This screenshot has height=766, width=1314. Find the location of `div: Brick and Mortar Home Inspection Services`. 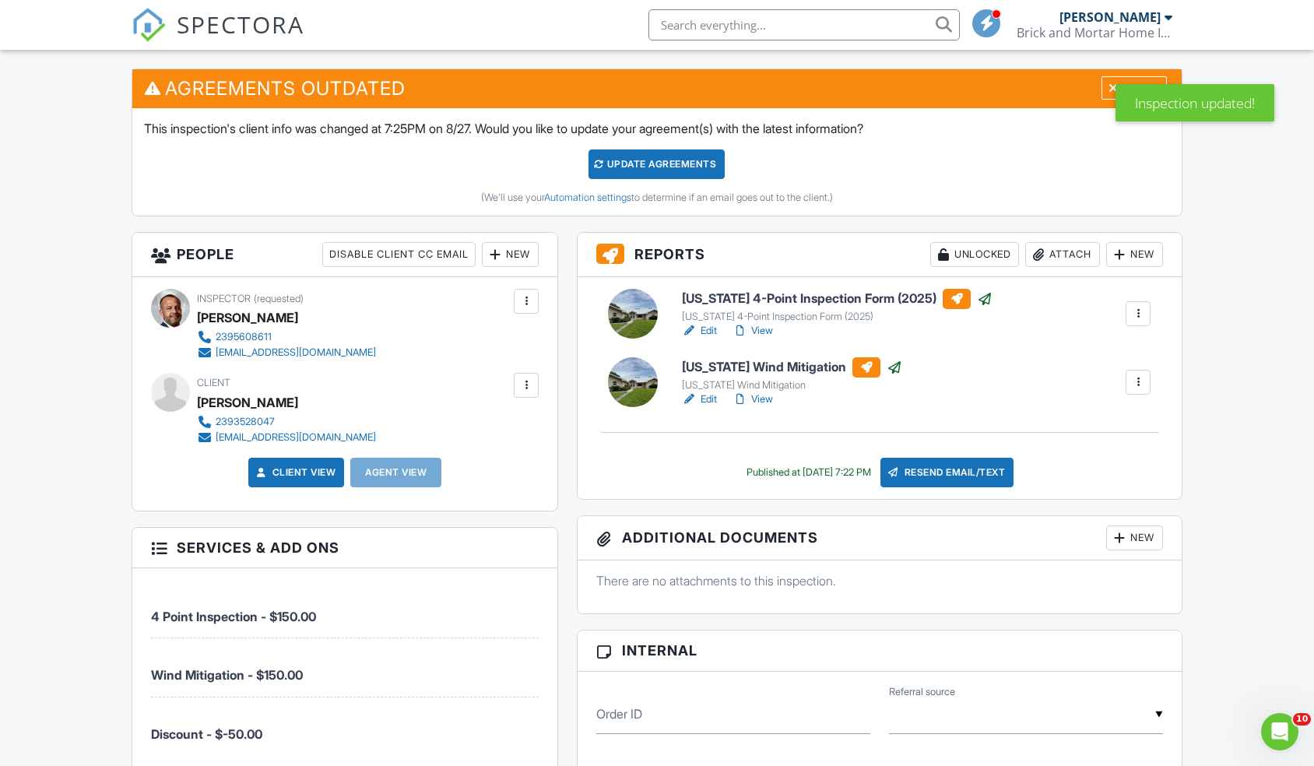

div: Brick and Mortar Home Inspection Services is located at coordinates (1094, 33).